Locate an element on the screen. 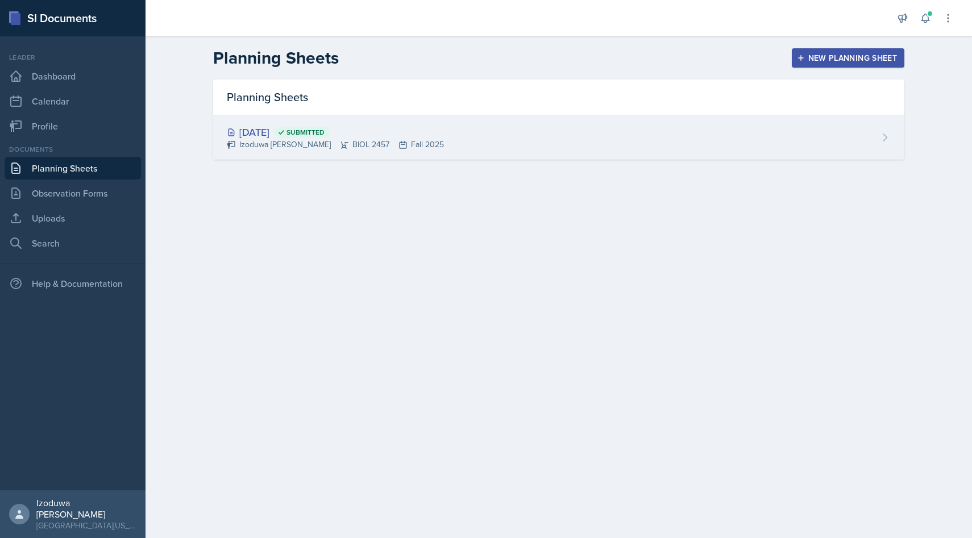  a: Profile is located at coordinates (73, 126).